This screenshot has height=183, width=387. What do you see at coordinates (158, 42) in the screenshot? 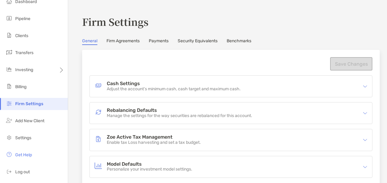
I see `a: Payments` at bounding box center [158, 42].